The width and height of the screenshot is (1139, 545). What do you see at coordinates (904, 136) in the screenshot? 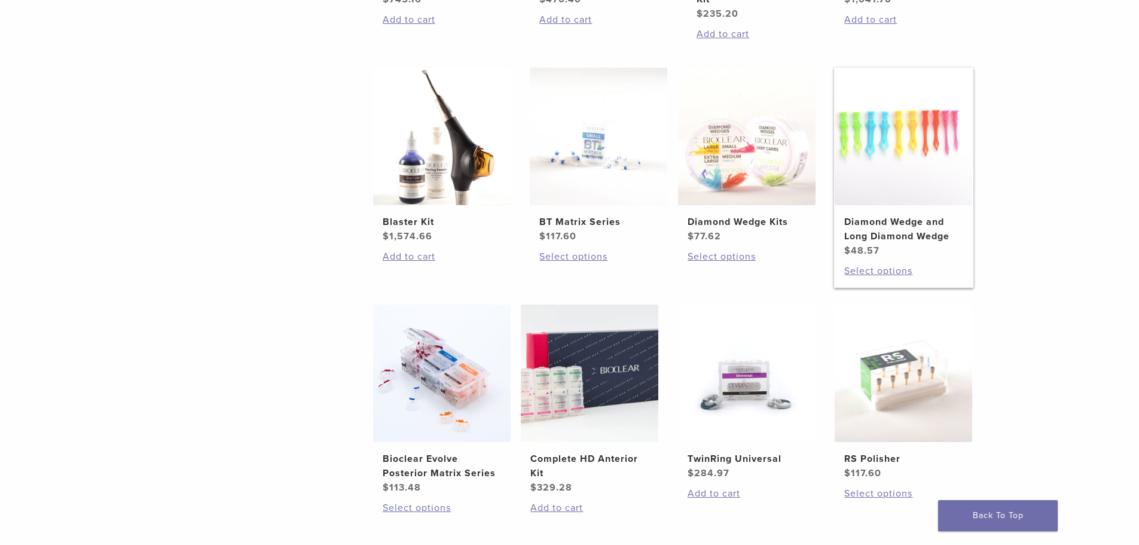
I see `img: Diamond Wedge and Long Diamond Wedge` at bounding box center [904, 136].